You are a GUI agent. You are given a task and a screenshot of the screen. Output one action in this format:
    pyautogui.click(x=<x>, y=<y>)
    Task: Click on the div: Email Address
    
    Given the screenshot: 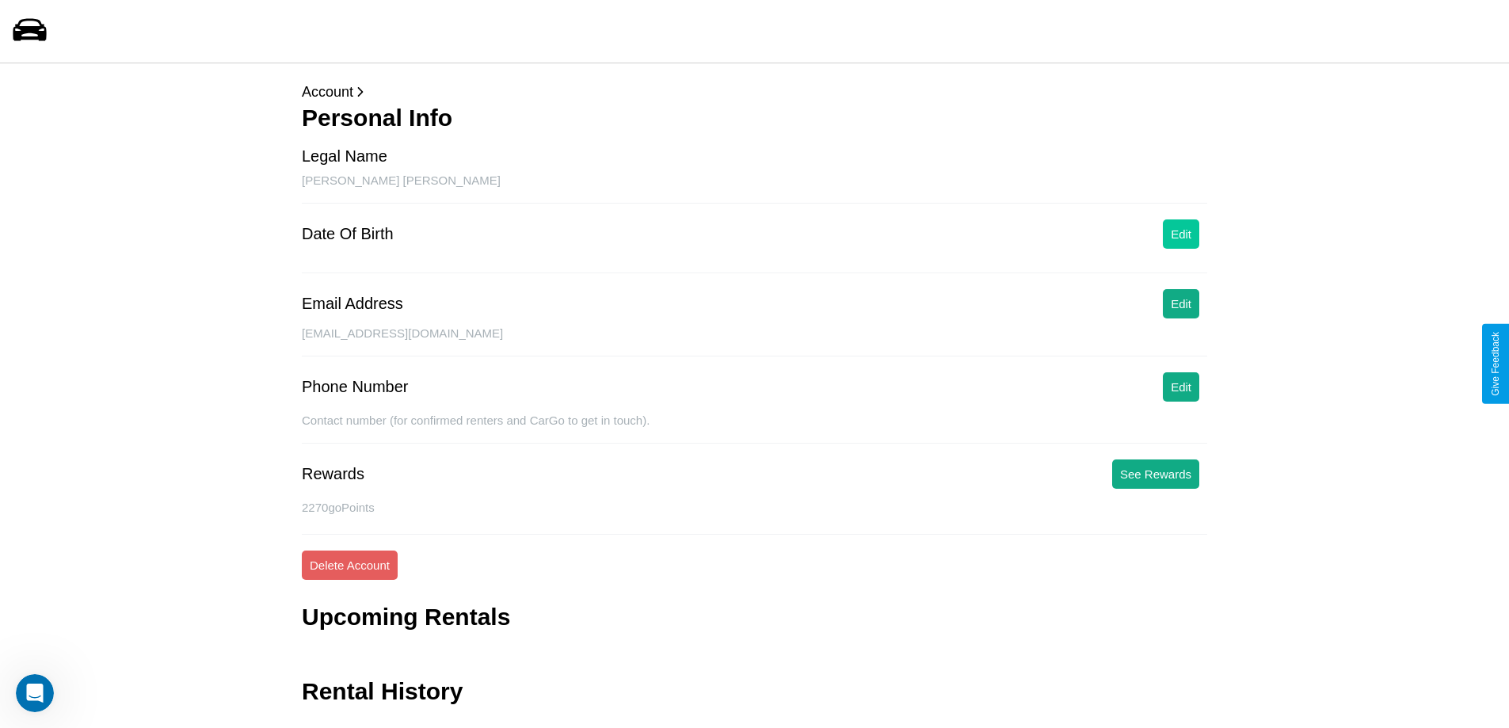 What is the action you would take?
    pyautogui.click(x=352, y=303)
    